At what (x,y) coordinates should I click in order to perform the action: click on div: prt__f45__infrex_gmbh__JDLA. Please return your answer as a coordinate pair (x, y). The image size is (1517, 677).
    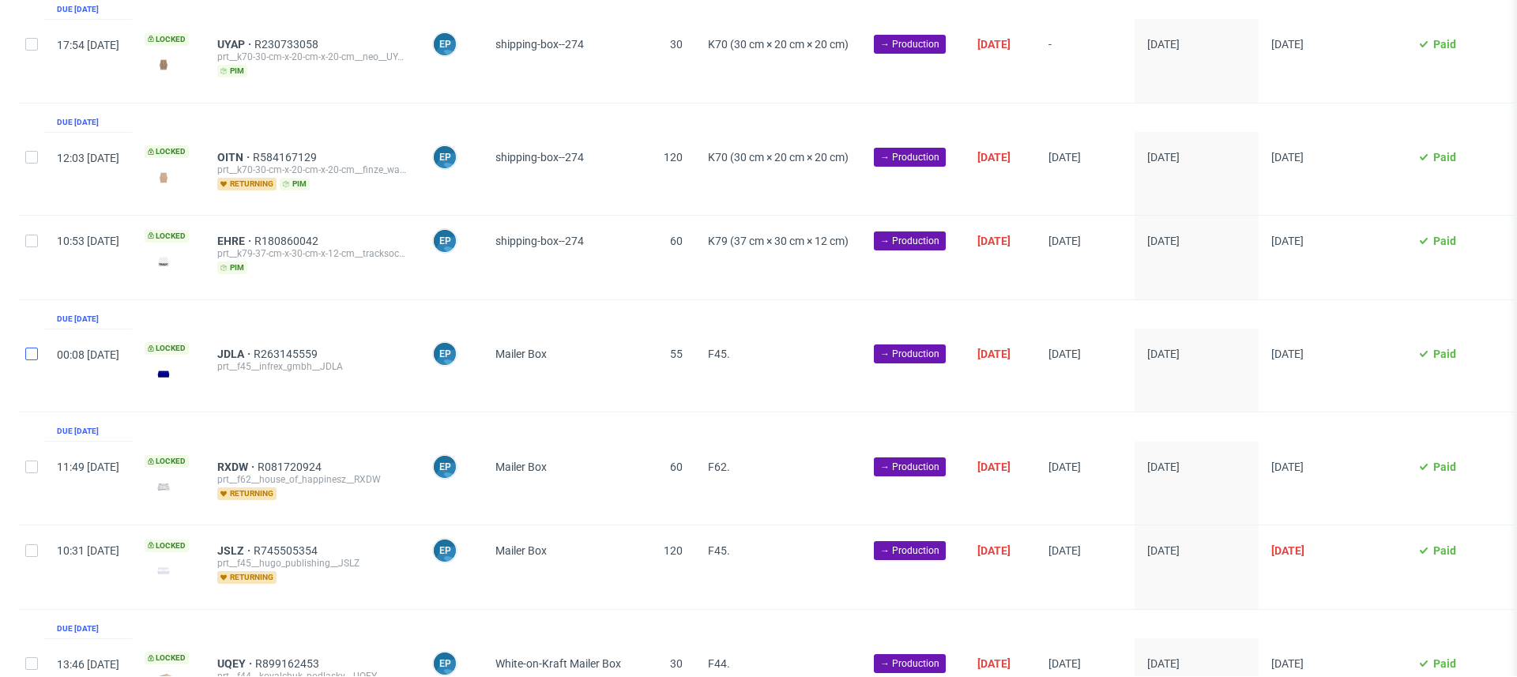
    Looking at the image, I should click on (312, 367).